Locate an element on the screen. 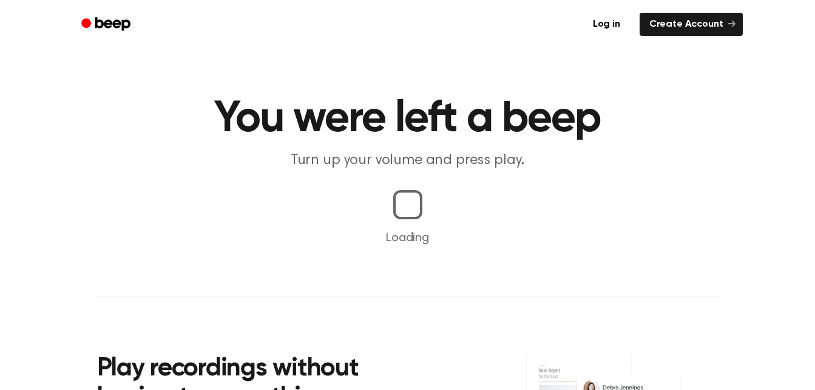 This screenshot has width=815, height=390. h1: You were left a beep is located at coordinates (408, 119).